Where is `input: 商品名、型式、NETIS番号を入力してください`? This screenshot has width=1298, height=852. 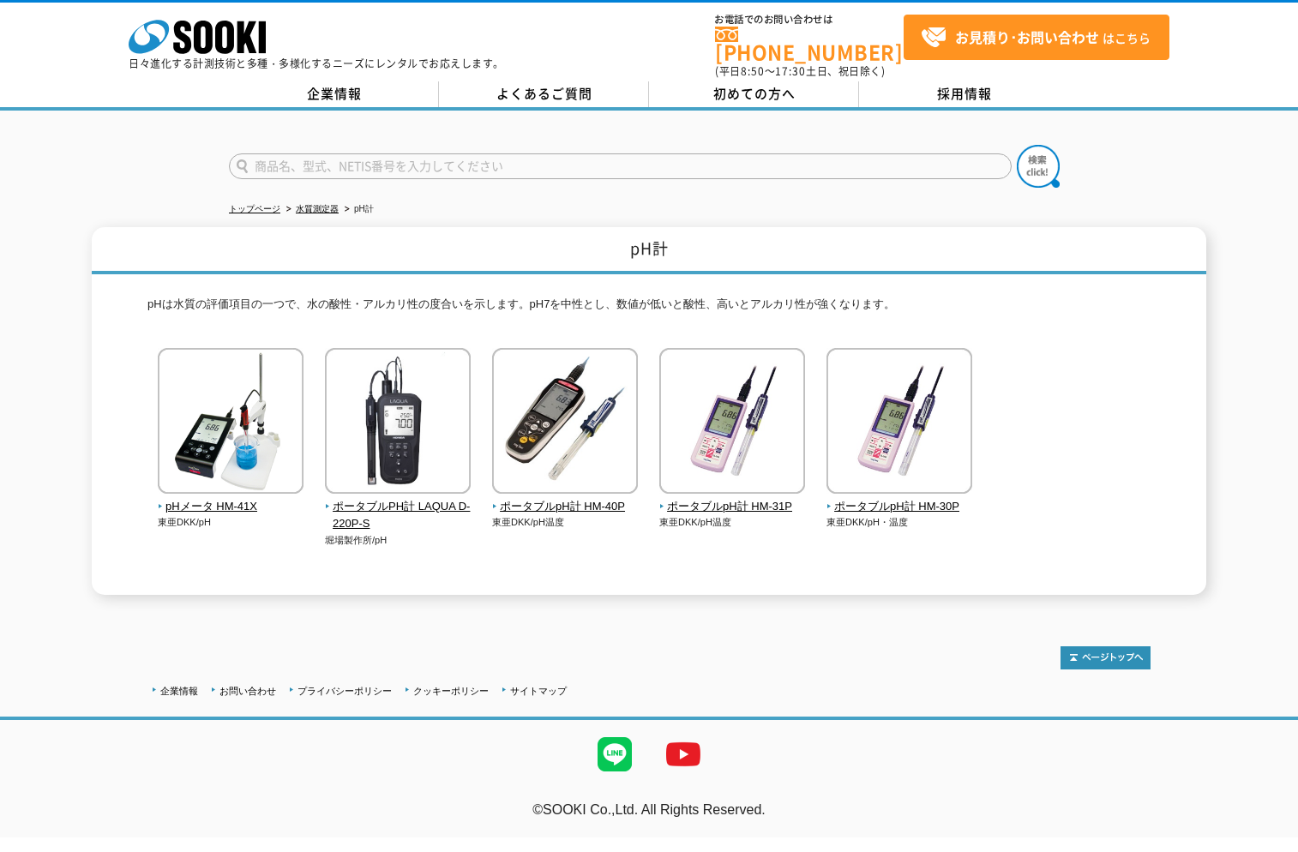
input: 商品名、型式、NETIS番号を入力してください is located at coordinates (620, 166).